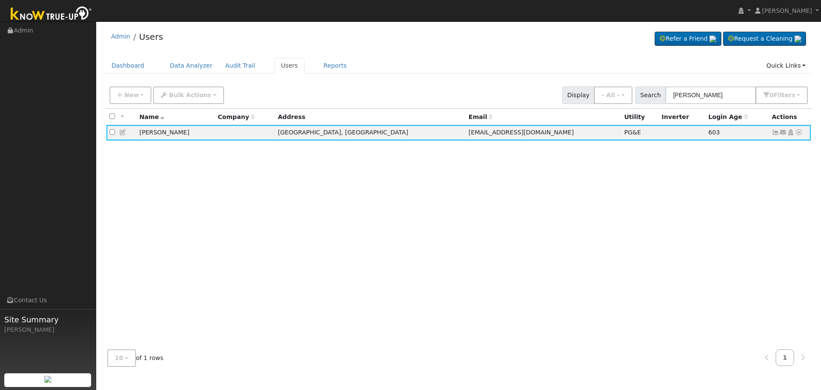  I want to click on span: Company name, so click(236, 117).